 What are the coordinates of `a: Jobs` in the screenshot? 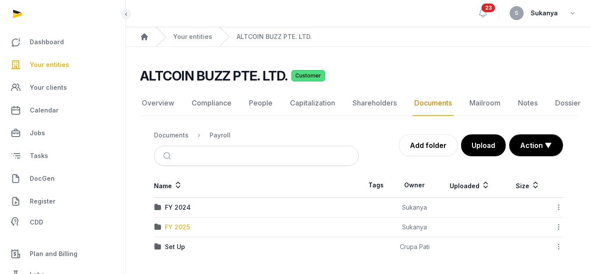 It's located at (63, 133).